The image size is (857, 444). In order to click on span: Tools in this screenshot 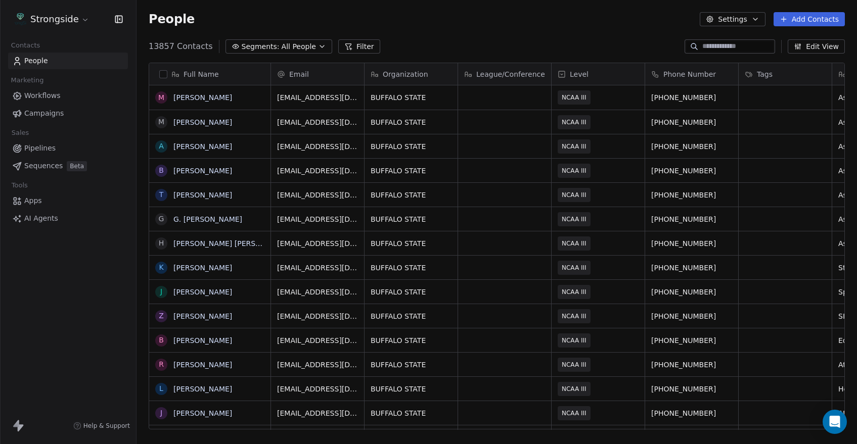, I will do `click(19, 186)`.